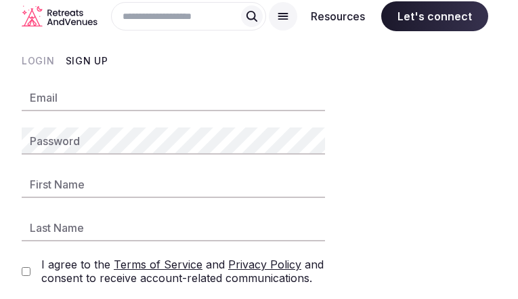  I want to click on label: I agree to the and and consent to receive account-related communications., so click(183, 271).